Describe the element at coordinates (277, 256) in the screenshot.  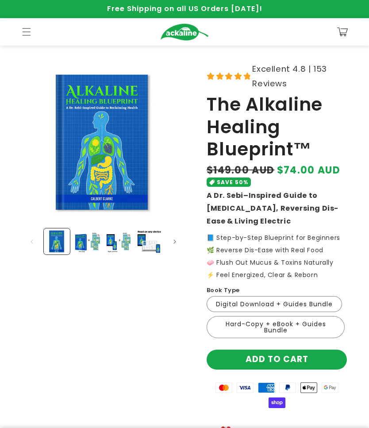
I see `p: 📘 Step-by-Step Blueprint for Beginners 🌿 Reverse Dis-Ease with Real Food 🧼 Flush Out Mucus & Toxi...` at that location.